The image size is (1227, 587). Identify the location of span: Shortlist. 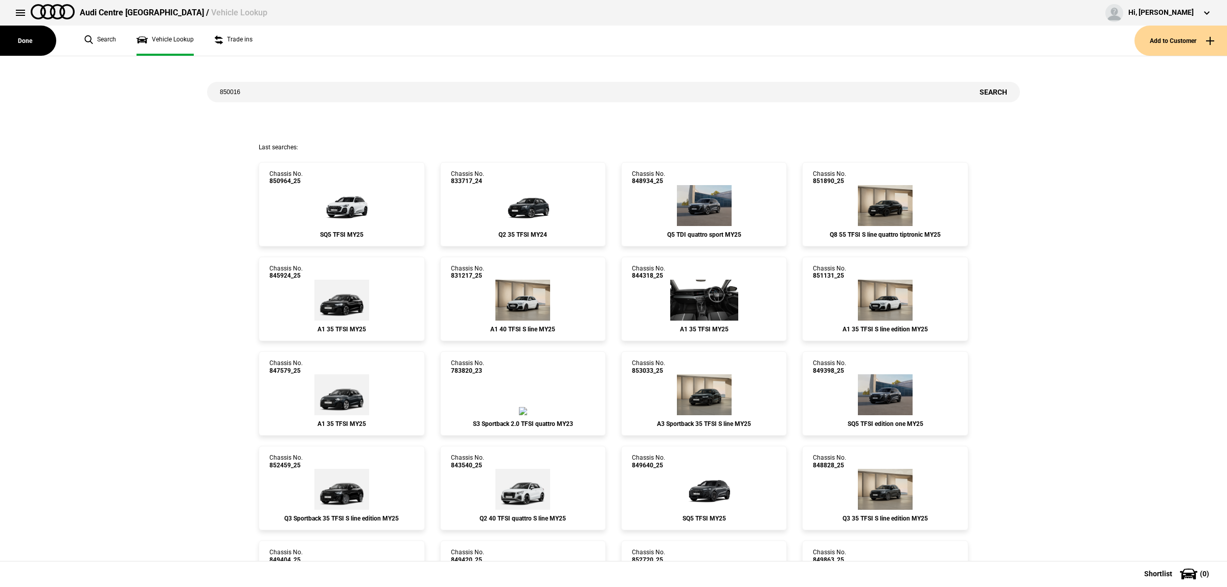
(1158, 573).